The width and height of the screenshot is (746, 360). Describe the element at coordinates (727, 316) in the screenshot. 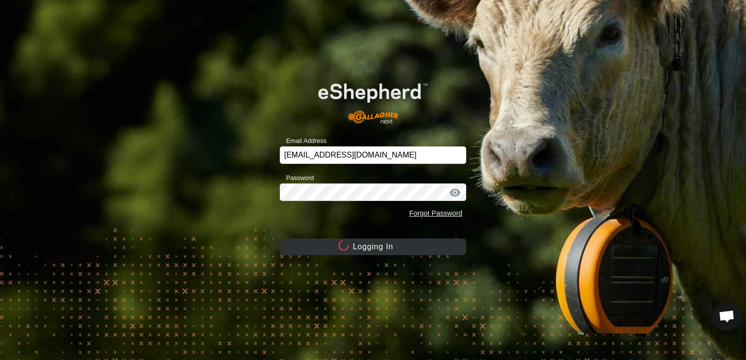

I see `a: Open chat` at that location.